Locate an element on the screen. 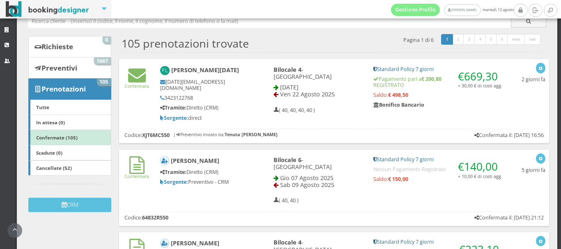 The height and width of the screenshot is (249, 561). h5: Pagamento pari a REGISTRATO is located at coordinates (437, 82).